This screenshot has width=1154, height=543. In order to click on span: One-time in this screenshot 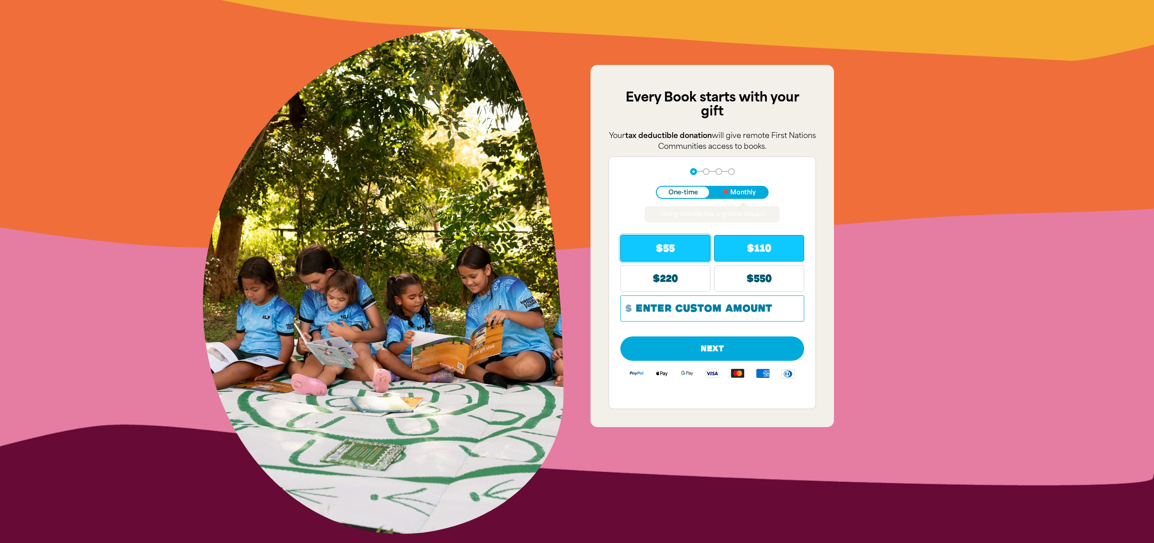, I will do `click(683, 192)`.